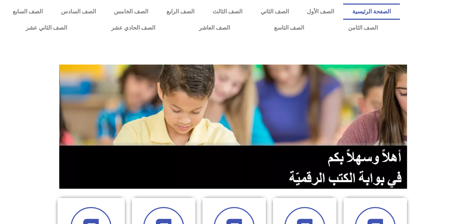 The height and width of the screenshot is (224, 468). Describe the element at coordinates (28, 12) in the screenshot. I see `a: الصف السابع` at that location.